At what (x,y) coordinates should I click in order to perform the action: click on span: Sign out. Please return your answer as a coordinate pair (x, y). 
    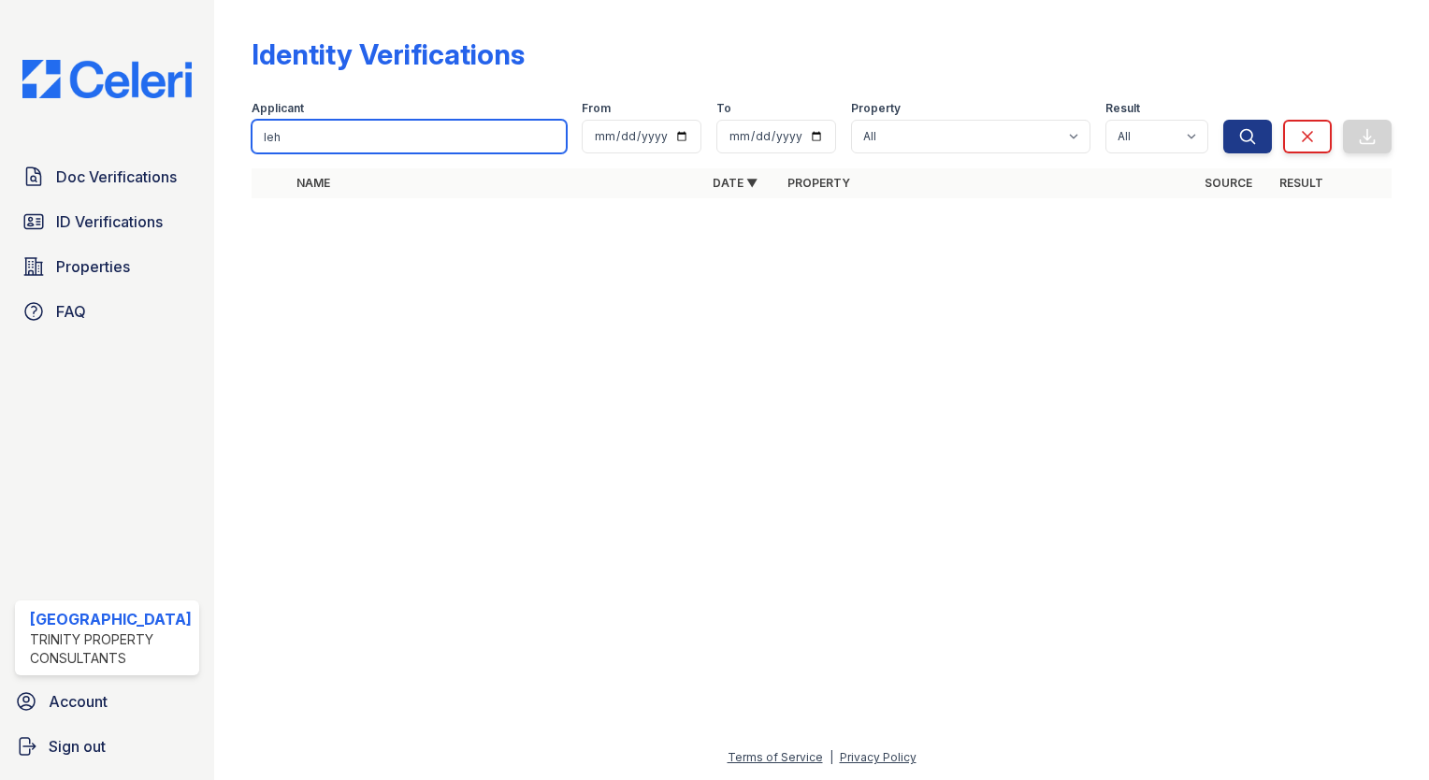
    Looking at the image, I should click on (77, 746).